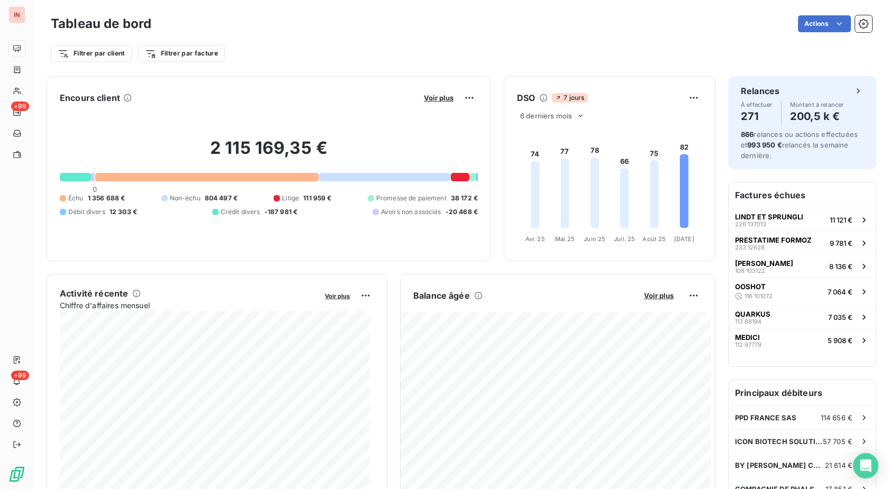 The image size is (889, 489). What do you see at coordinates (123, 212) in the screenshot?
I see `span: 12 303 €` at bounding box center [123, 212].